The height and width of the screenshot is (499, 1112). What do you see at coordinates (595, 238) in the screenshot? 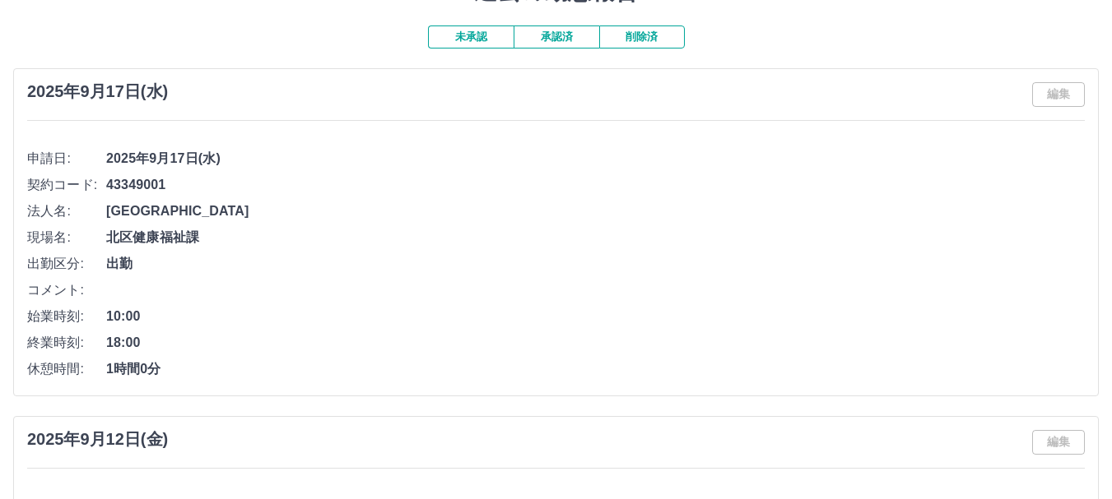
I see `span: 北区健康福祉課` at bounding box center [595, 238].